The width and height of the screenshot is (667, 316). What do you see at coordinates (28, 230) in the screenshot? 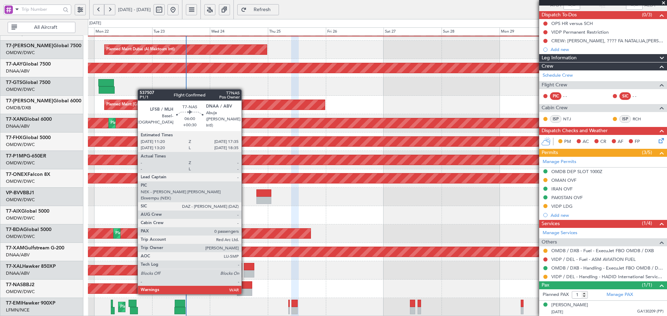
I see `a: T7-BDAGlobal 5000` at bounding box center [28, 230].